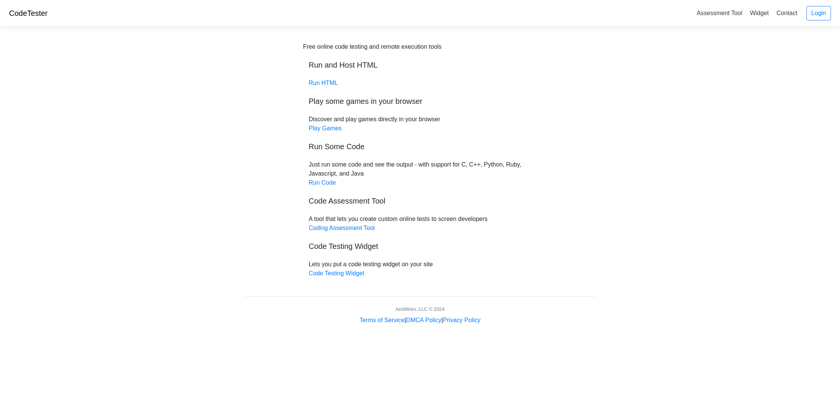  What do you see at coordinates (420, 65) in the screenshot?
I see `h5: Run and Host HTML` at bounding box center [420, 65].